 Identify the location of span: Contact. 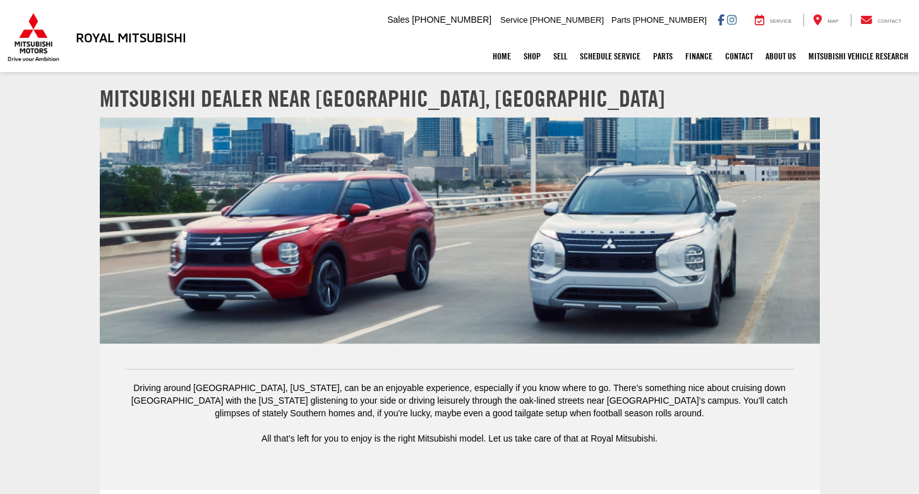
(889, 21).